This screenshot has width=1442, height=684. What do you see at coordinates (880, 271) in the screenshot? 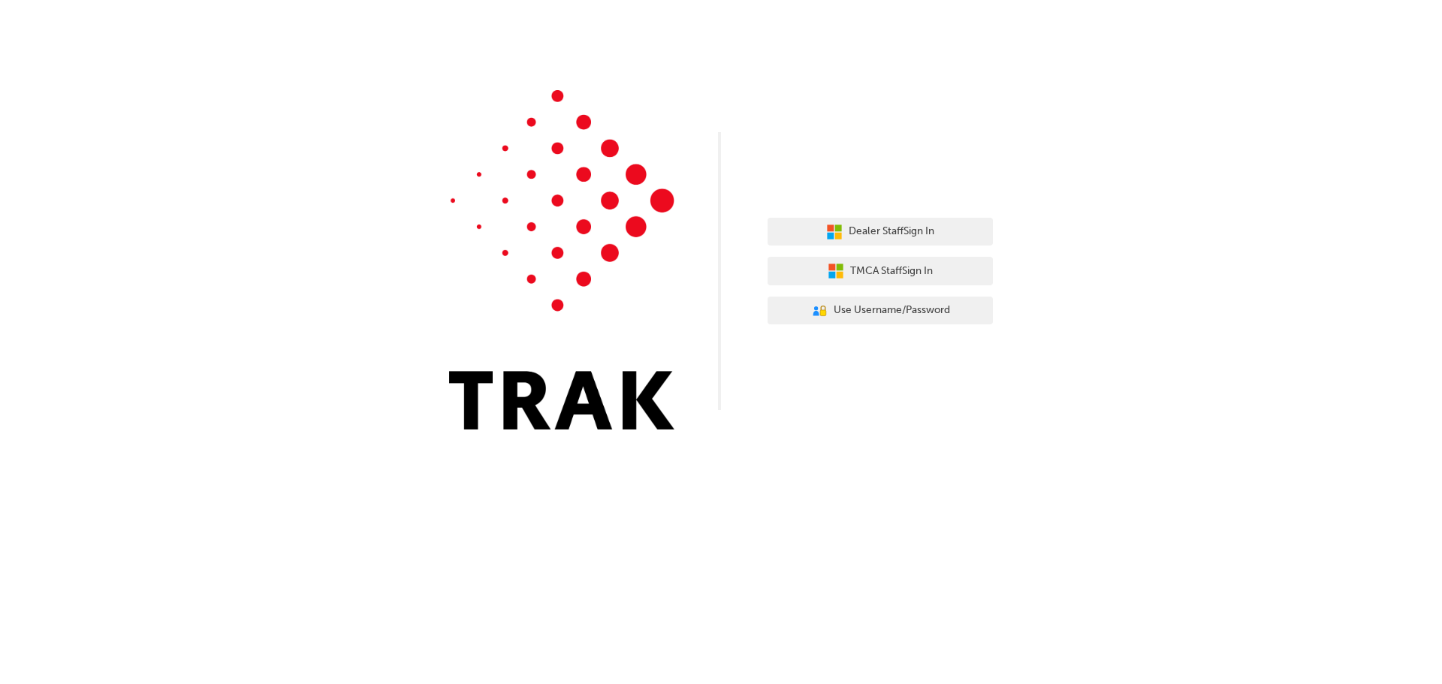
I see `button: TMCA StaffSign In` at bounding box center [880, 271].